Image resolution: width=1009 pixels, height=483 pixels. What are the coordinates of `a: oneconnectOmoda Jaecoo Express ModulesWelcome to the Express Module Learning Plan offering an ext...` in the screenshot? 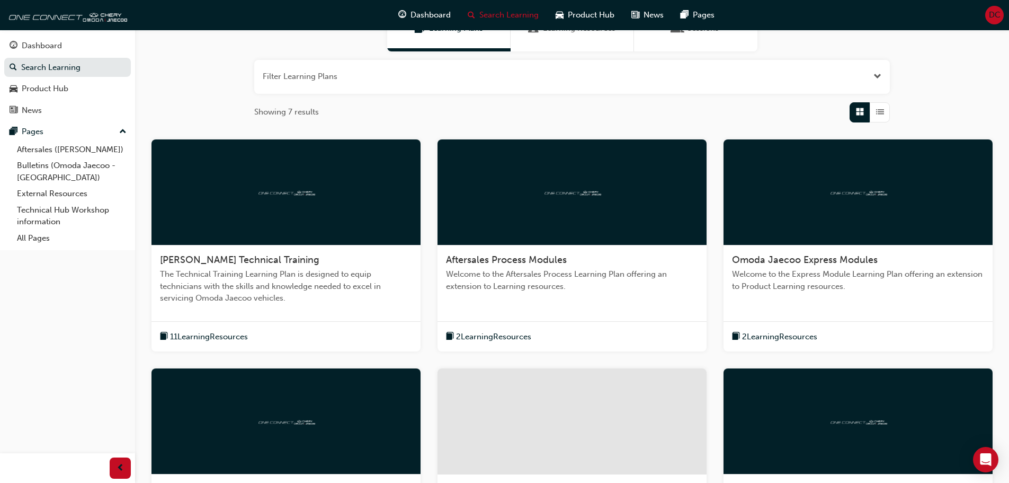 It's located at (858, 245).